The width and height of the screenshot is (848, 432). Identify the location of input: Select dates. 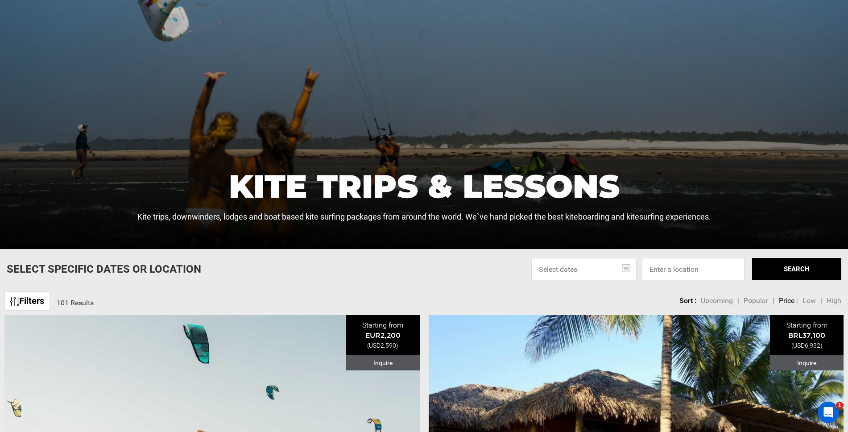
(584, 269).